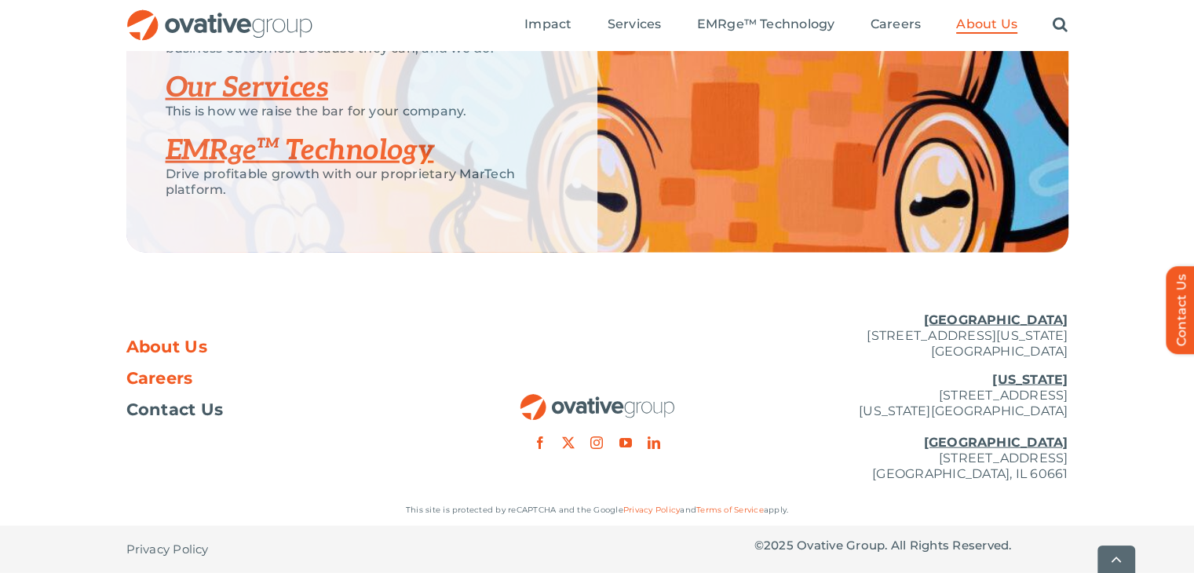  I want to click on a: instagram, so click(597, 443).